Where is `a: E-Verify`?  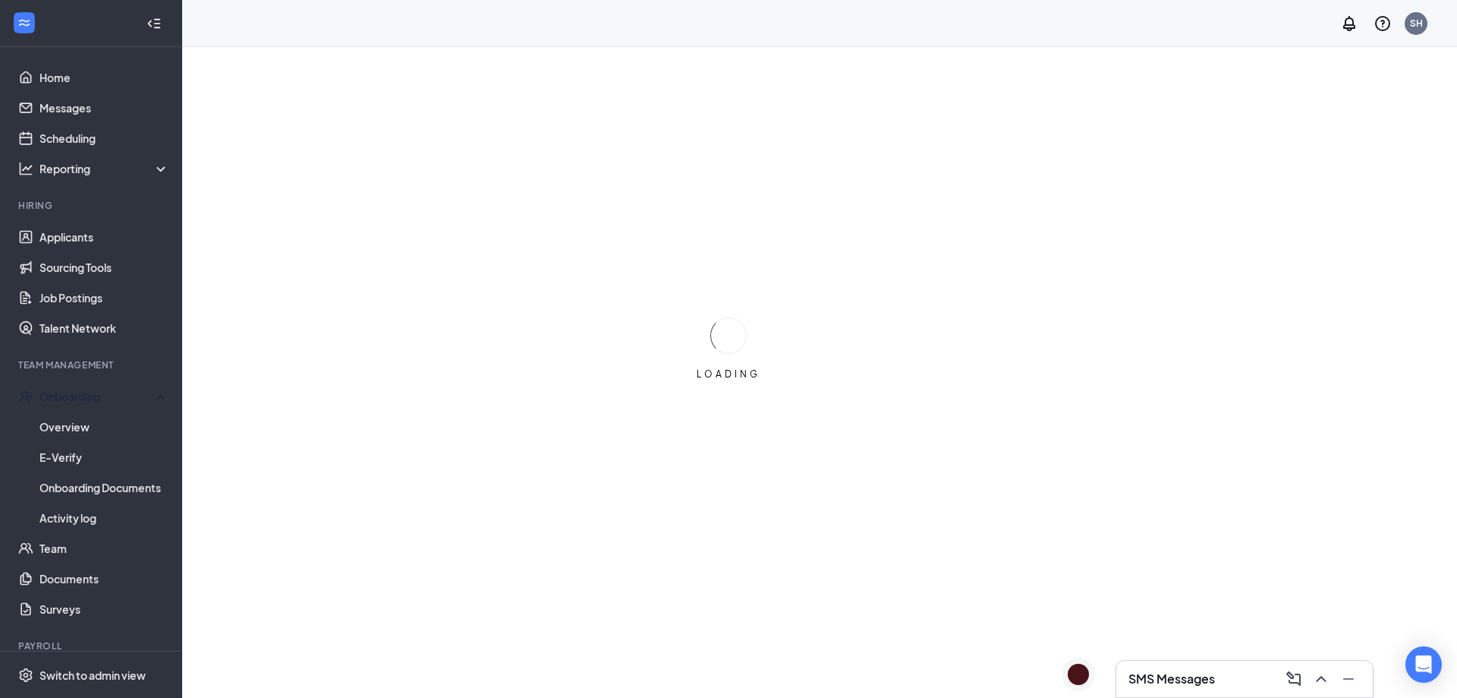
a: E-Verify is located at coordinates (104, 457).